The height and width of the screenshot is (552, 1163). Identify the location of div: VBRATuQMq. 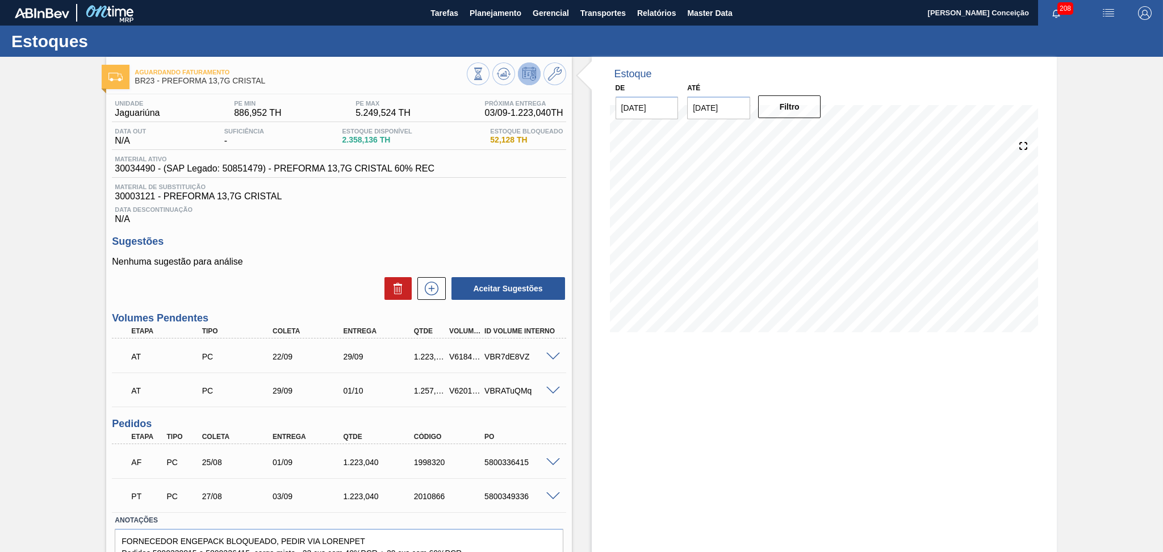
(521, 391).